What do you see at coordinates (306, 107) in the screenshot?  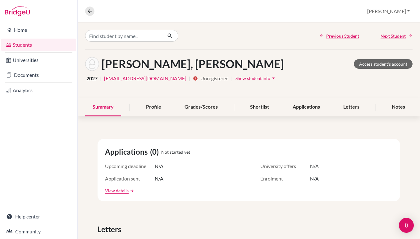 I see `div: Applications` at bounding box center [306, 107].